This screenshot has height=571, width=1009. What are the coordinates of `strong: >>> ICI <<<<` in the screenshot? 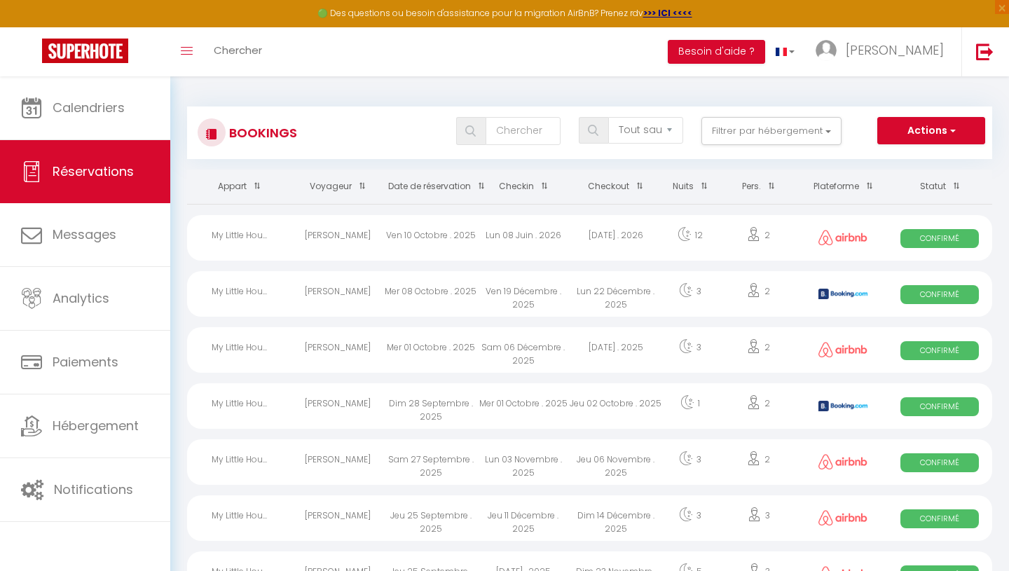 It's located at (667, 13).